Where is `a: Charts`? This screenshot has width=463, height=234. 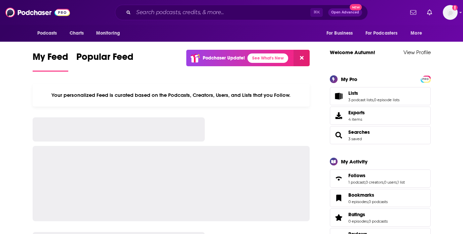
a: Charts is located at coordinates (77, 33).